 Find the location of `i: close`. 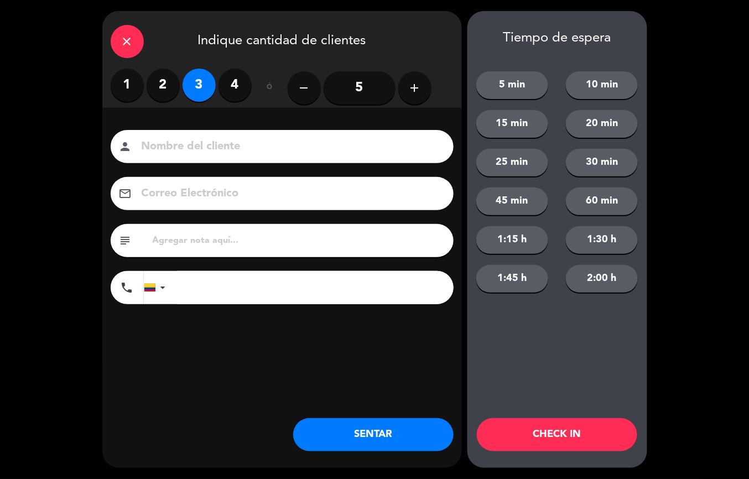

i: close is located at coordinates (127, 41).